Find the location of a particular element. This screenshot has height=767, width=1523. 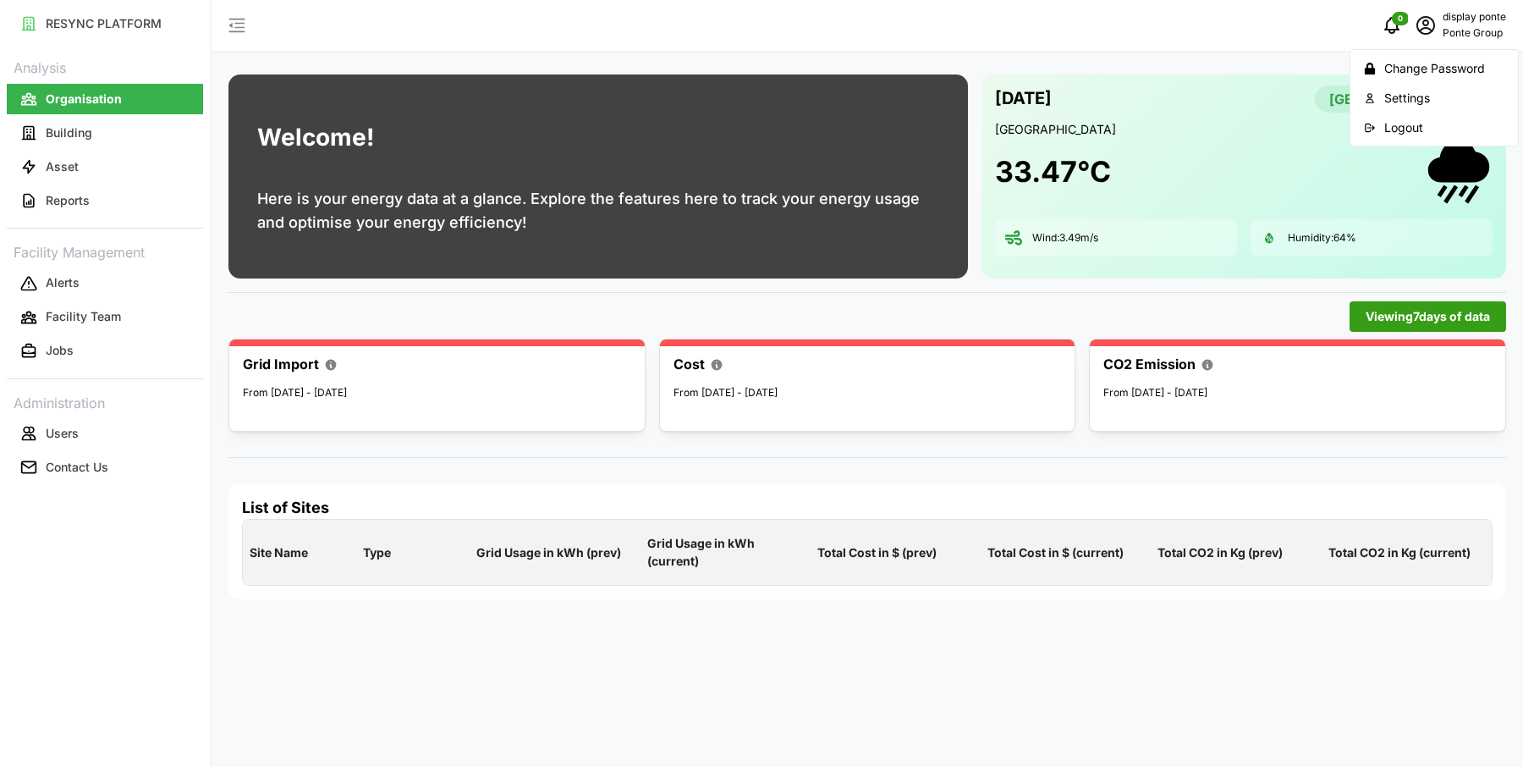

p: Grid Usage in kWh (prev) is located at coordinates (554, 552).